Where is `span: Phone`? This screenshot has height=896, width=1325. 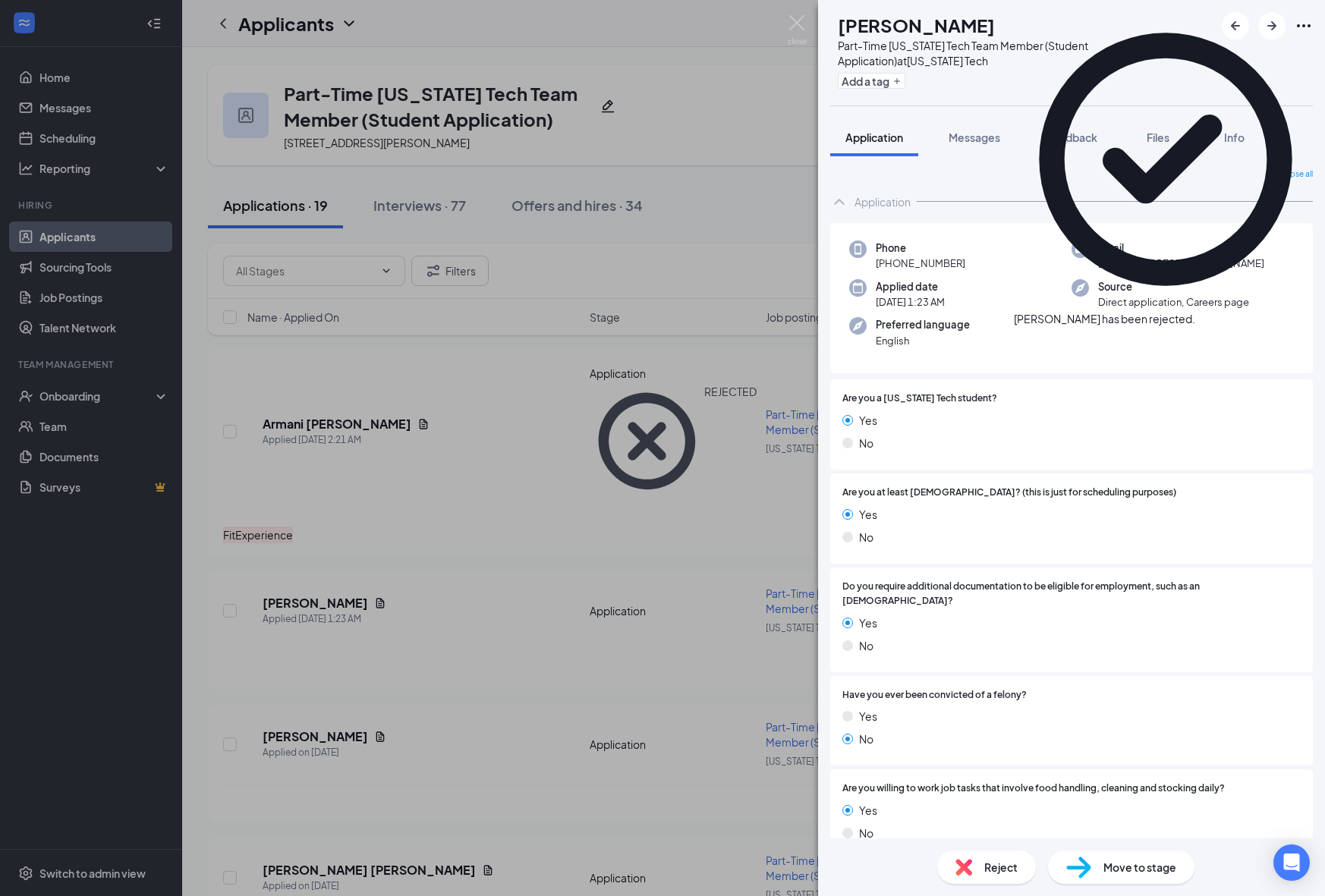
span: Phone is located at coordinates (921, 248).